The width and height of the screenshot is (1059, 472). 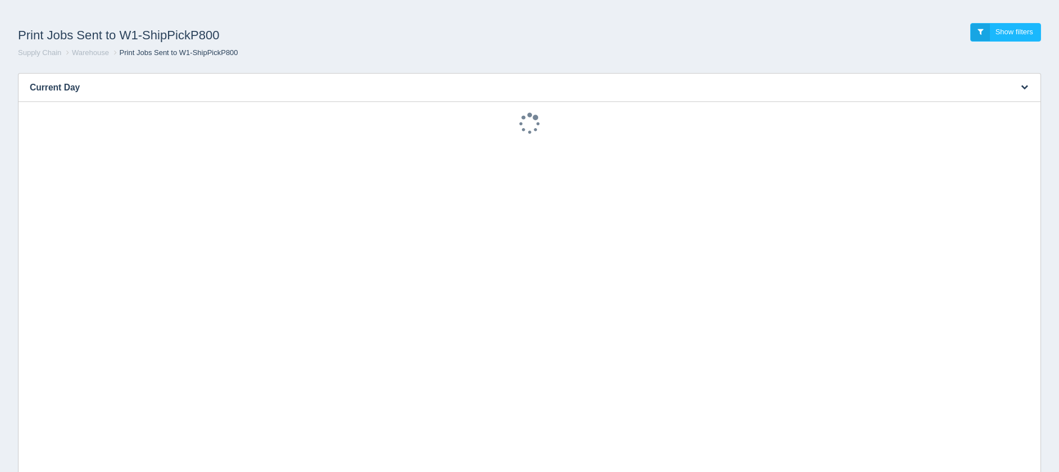 What do you see at coordinates (39, 52) in the screenshot?
I see `a: Supply Chain` at bounding box center [39, 52].